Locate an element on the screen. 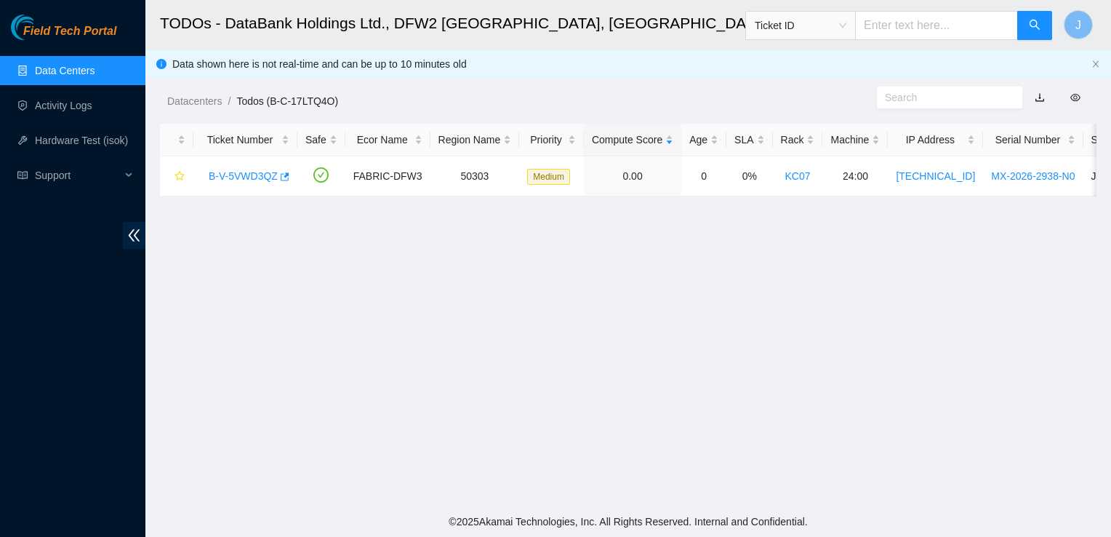 This screenshot has height=537, width=1111. a: Todos (B-C-17LTQ4O) is located at coordinates (287, 101).